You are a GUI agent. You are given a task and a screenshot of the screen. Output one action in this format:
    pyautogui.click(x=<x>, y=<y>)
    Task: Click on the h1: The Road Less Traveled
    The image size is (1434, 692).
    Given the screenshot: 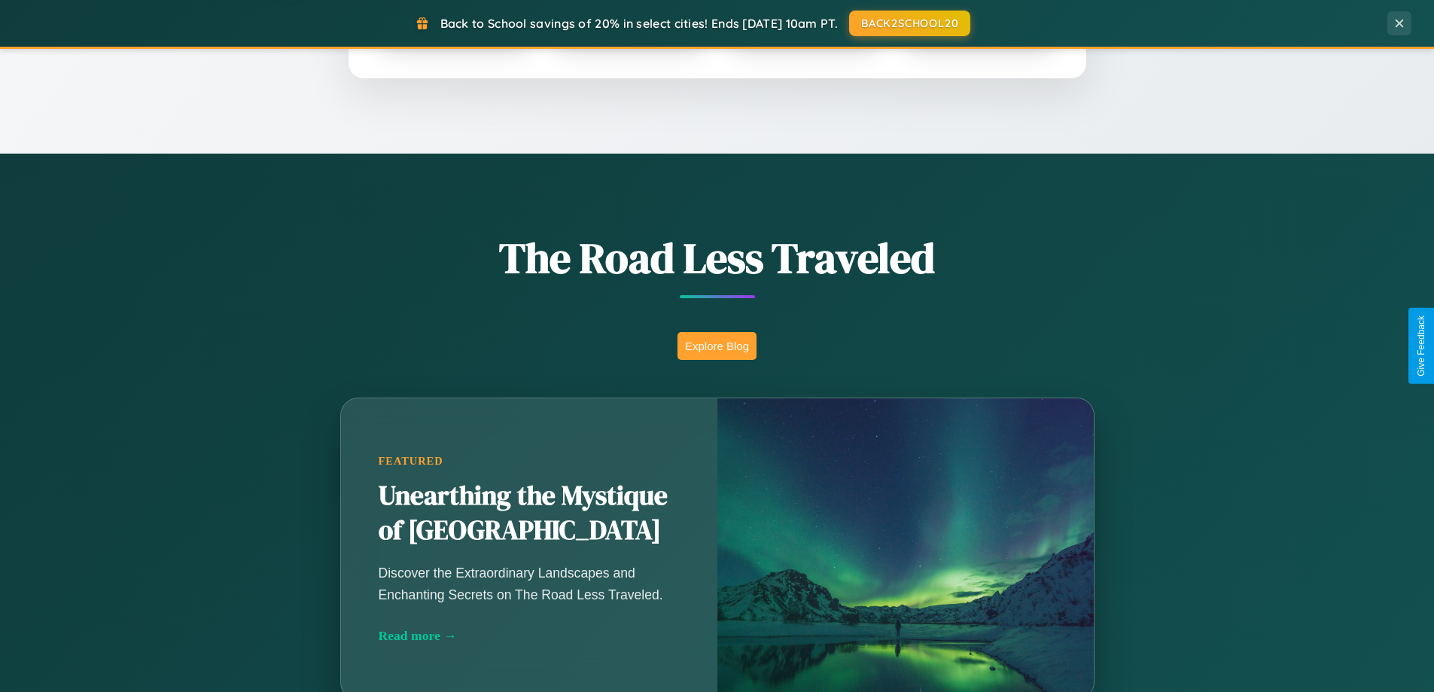 What is the action you would take?
    pyautogui.click(x=717, y=257)
    